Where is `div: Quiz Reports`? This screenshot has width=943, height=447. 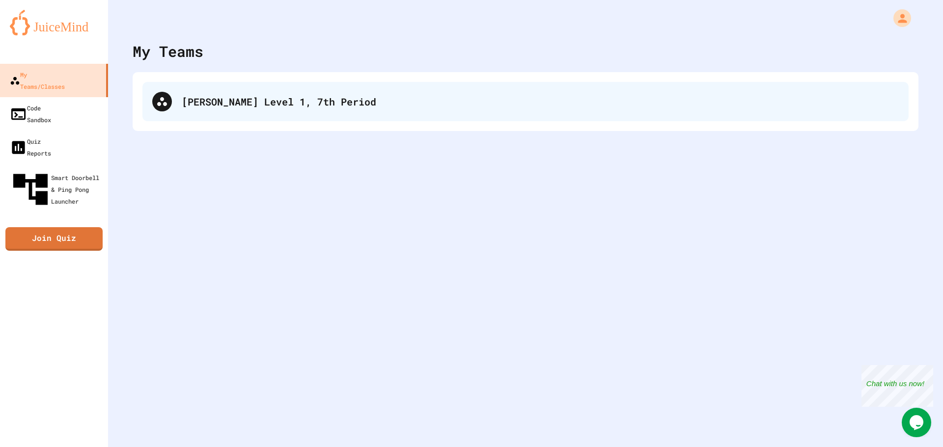 div: Quiz Reports is located at coordinates (30, 147).